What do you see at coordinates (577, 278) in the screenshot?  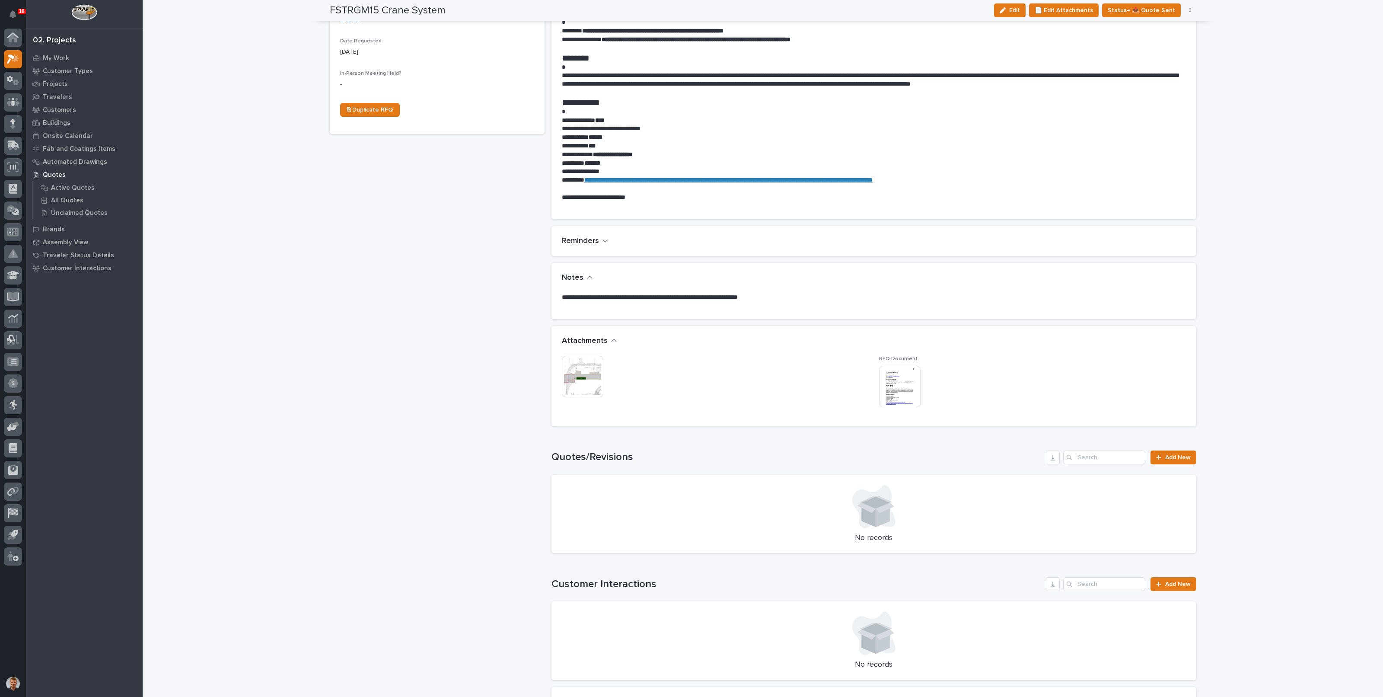 I see `button: Notes` at bounding box center [577, 278].